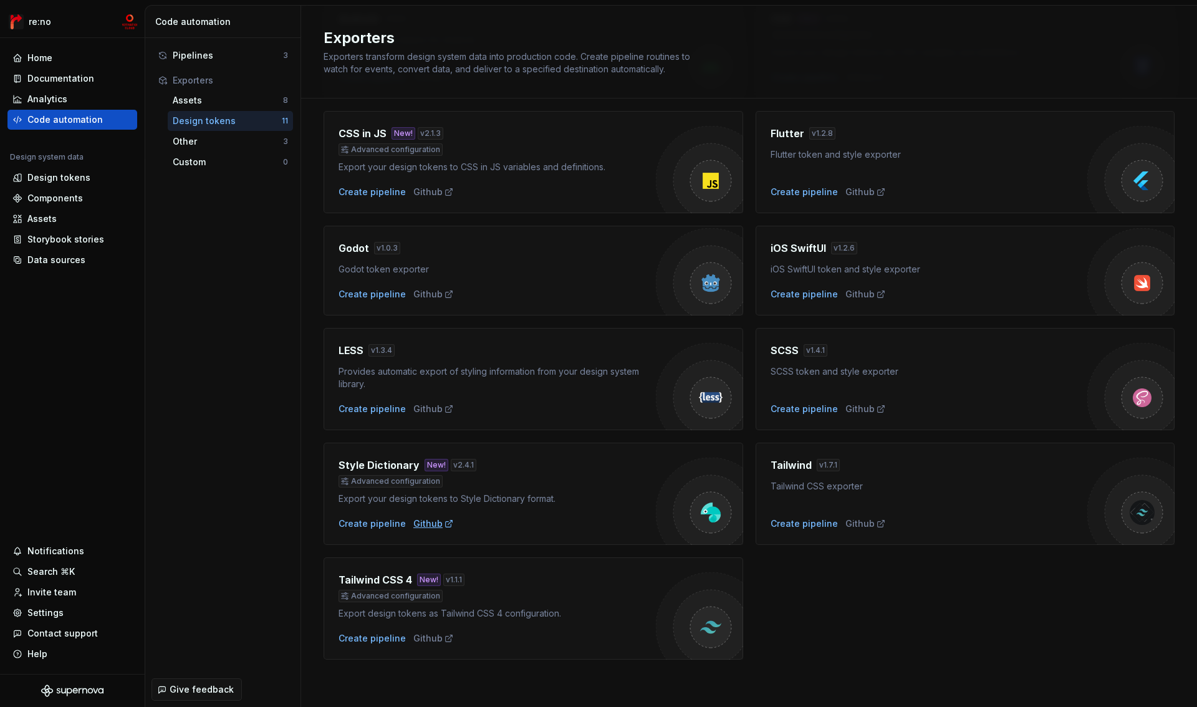 This screenshot has width=1197, height=707. Describe the element at coordinates (463, 465) in the screenshot. I see `div: v 2.4.1` at that location.